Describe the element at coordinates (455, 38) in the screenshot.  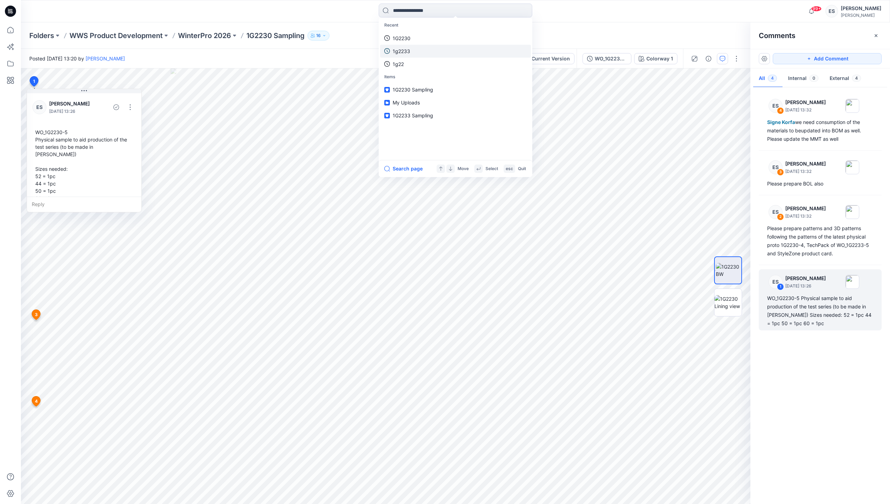
I see `a: 1G2230` at that location.